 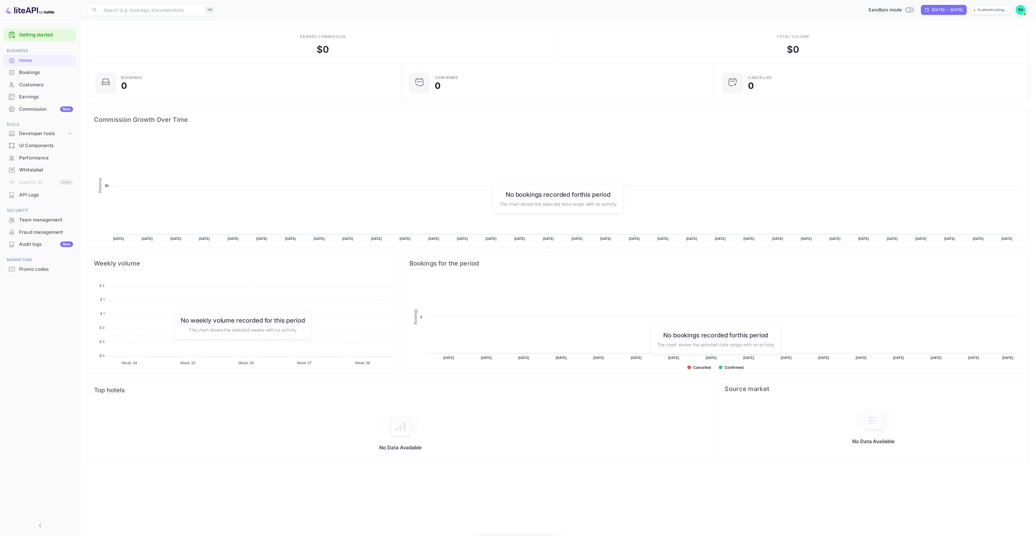 I want to click on div: Developer tools, so click(x=40, y=133).